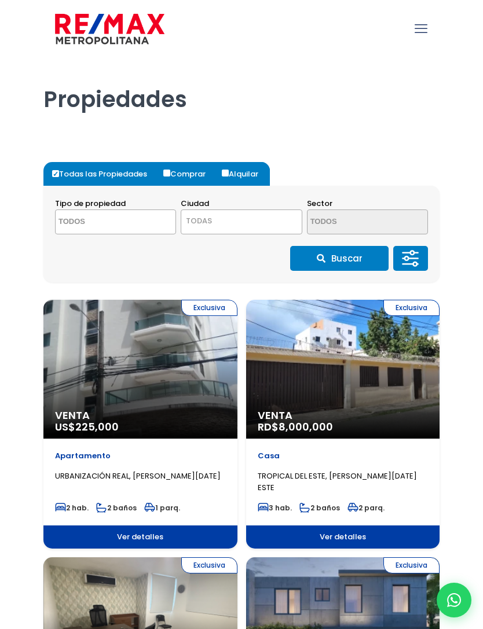  Describe the element at coordinates (339, 258) in the screenshot. I see `button: Buscar` at that location.